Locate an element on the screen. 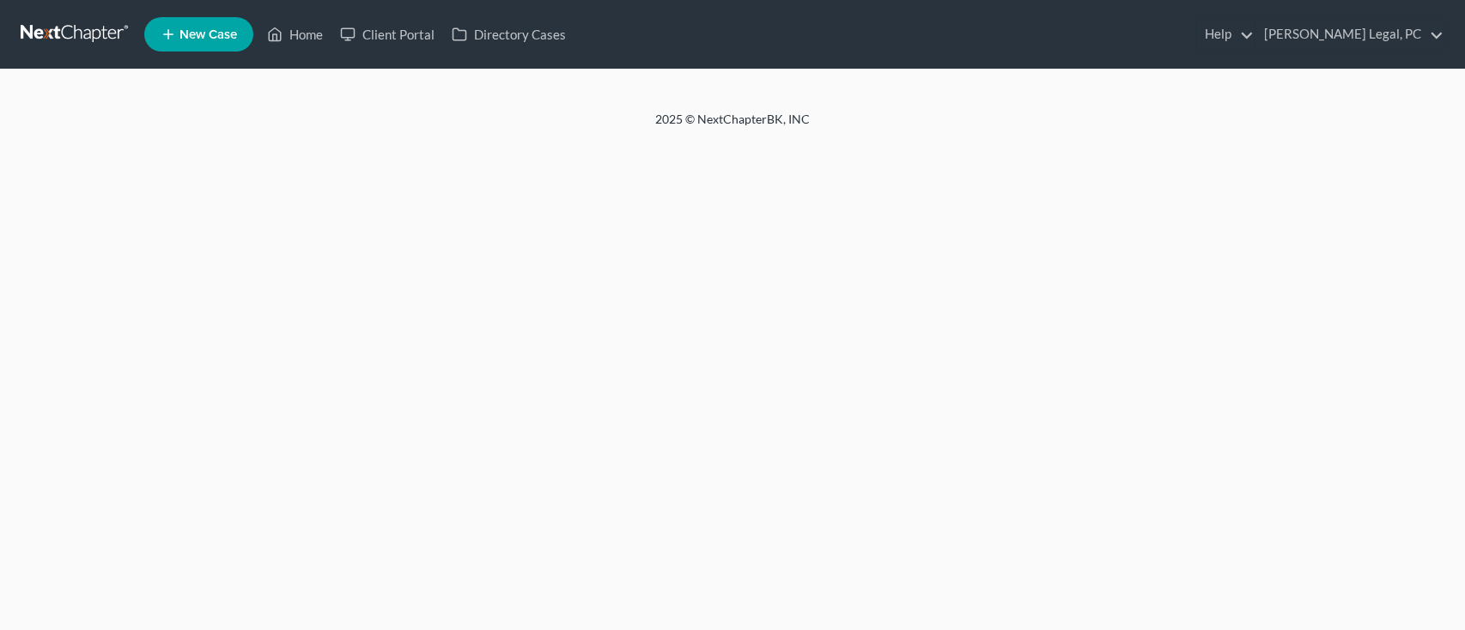 This screenshot has height=630, width=1465. new-legal-case-button: New Case is located at coordinates (198, 34).